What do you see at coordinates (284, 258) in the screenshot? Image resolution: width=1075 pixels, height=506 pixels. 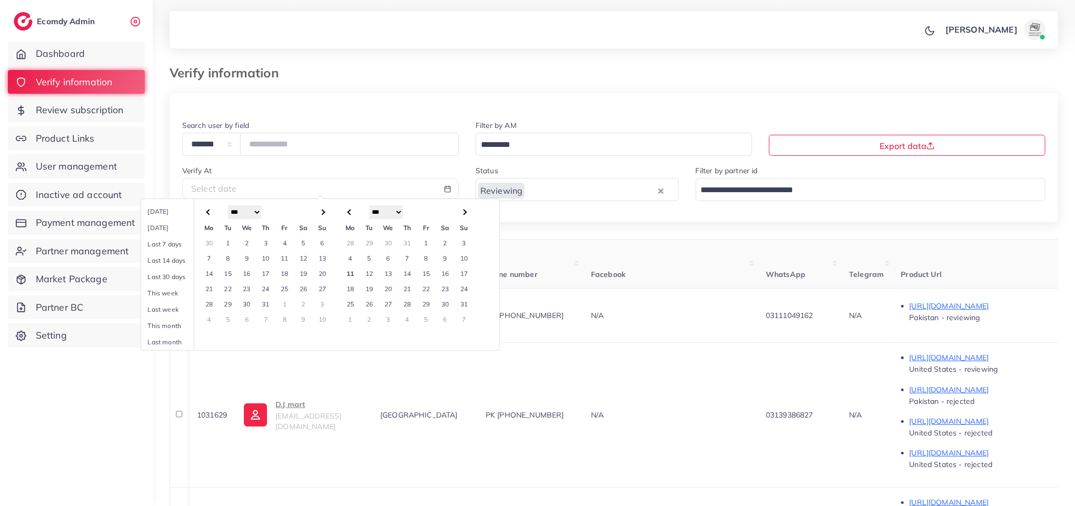 I see `td: 11` at bounding box center [284, 258].